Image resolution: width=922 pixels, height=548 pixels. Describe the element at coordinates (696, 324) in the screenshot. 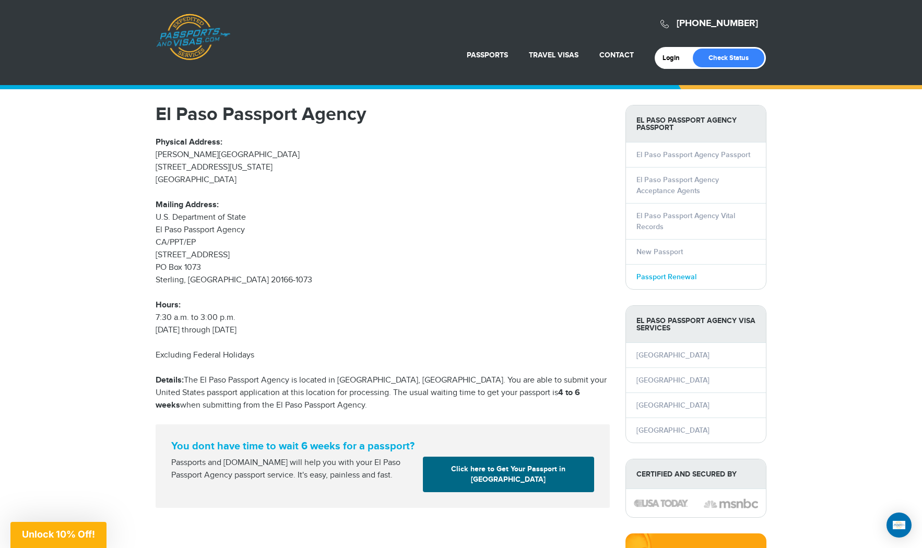

I see `strong: El Paso Passport Agency Visa Services` at that location.